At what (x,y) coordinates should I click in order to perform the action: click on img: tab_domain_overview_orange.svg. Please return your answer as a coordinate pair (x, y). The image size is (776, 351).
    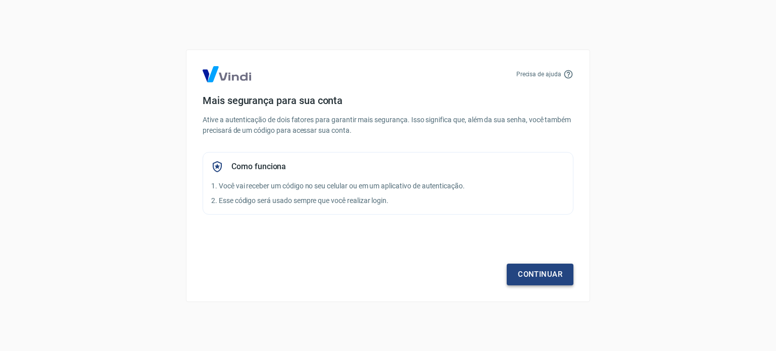
    Looking at the image, I should click on (46, 63).